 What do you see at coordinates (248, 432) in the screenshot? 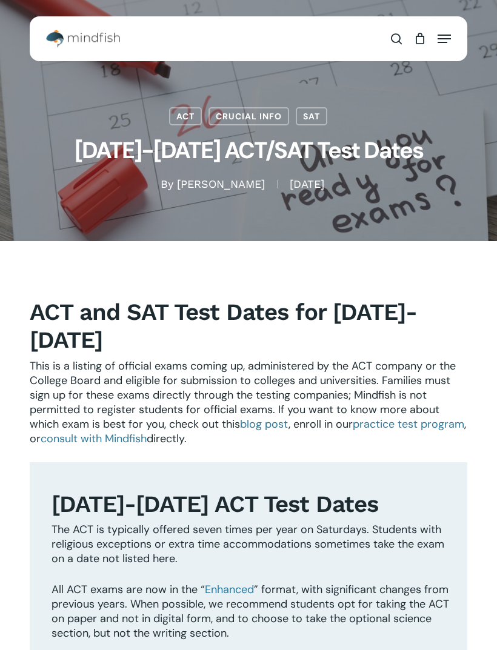
I see `span: , or` at bounding box center [248, 432].